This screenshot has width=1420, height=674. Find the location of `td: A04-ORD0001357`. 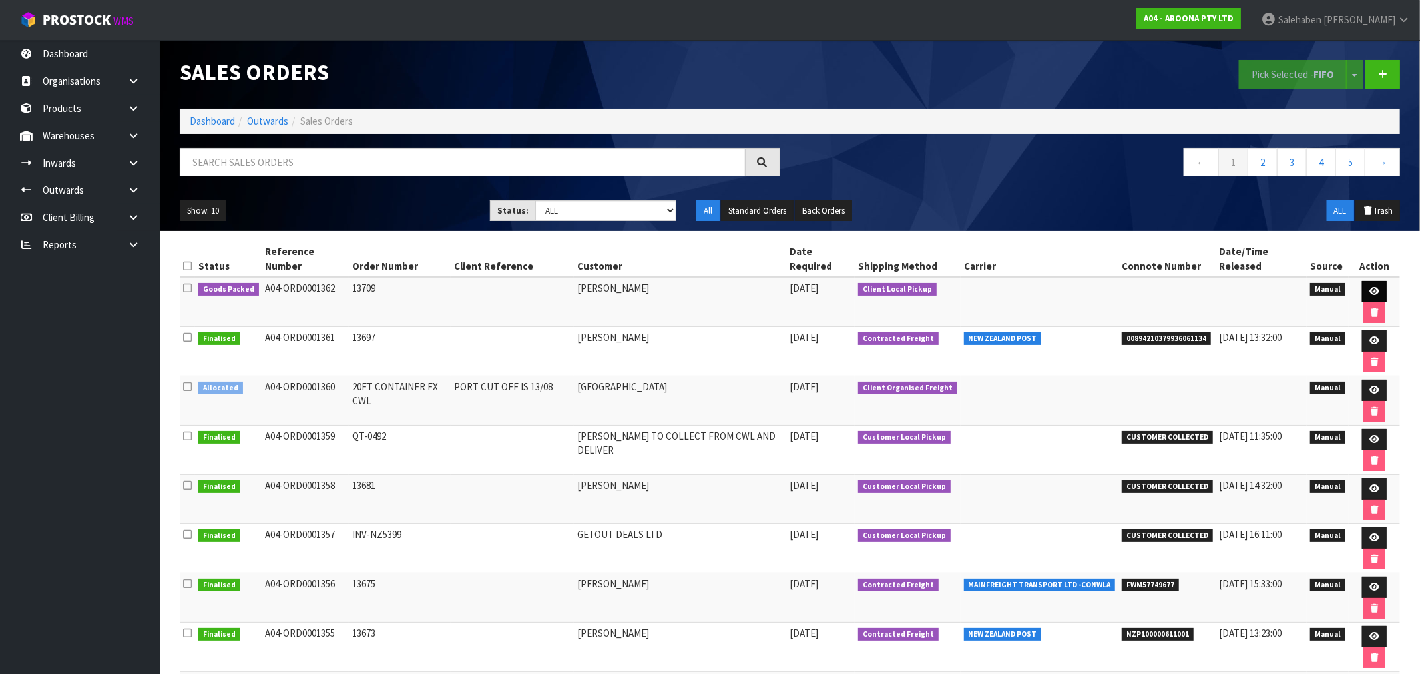

td: A04-ORD0001357 is located at coordinates (306, 549).